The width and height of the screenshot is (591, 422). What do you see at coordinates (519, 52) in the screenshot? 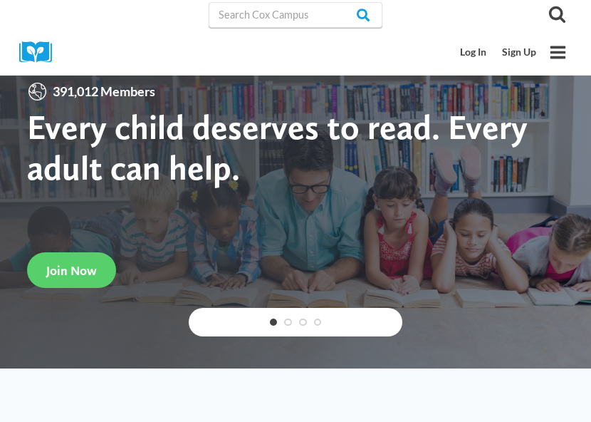
I see `a: Sign Up` at bounding box center [519, 52].